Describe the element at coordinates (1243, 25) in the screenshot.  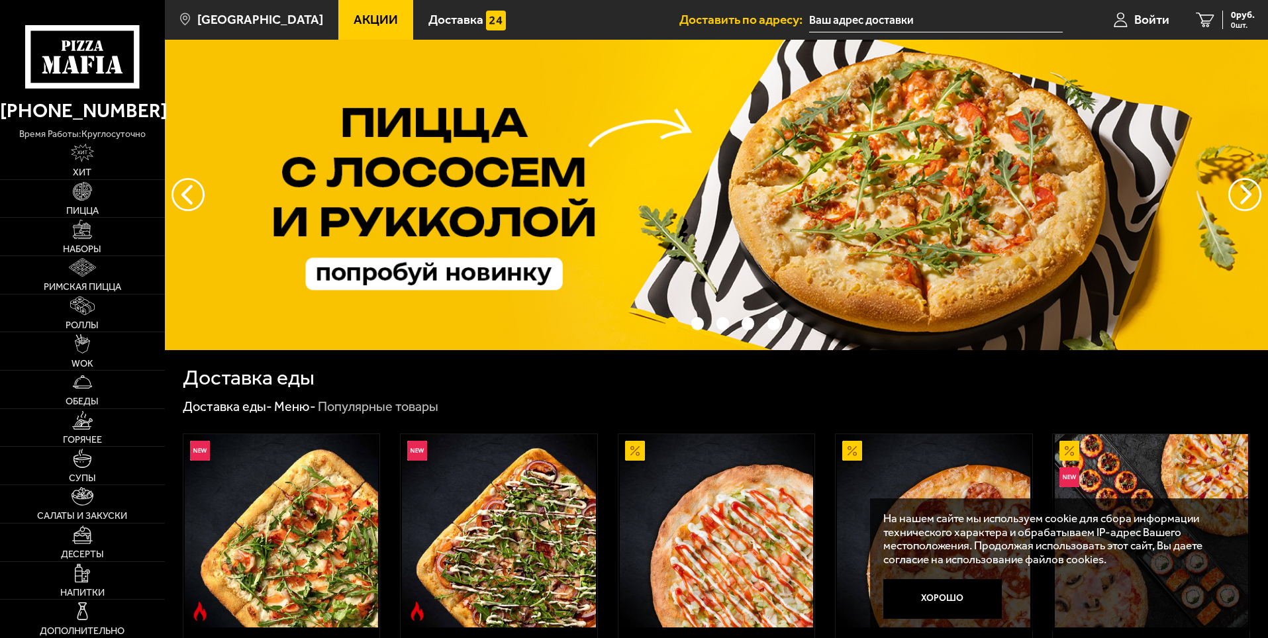
I see `span: 0 шт.` at that location.